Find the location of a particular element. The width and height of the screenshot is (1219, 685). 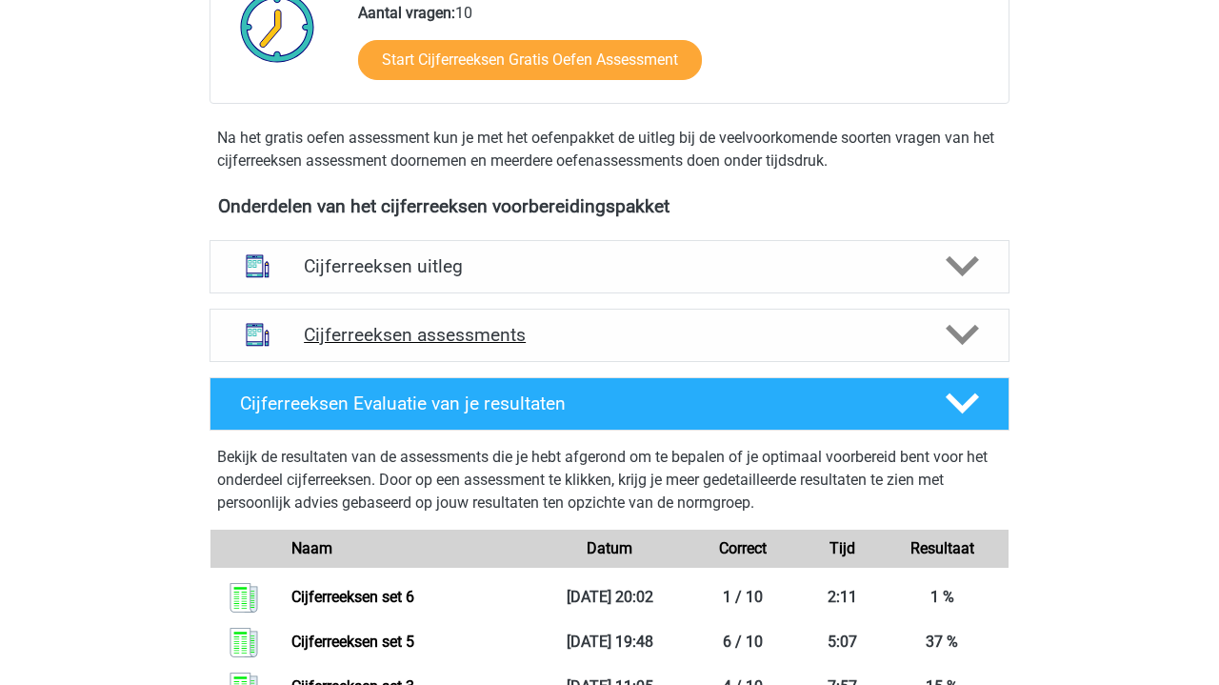

div: Na het gratis oefen assessment kun je met het oefenpakket de uitleg bij de veelvoorkomende soorte... is located at coordinates (609, 149).